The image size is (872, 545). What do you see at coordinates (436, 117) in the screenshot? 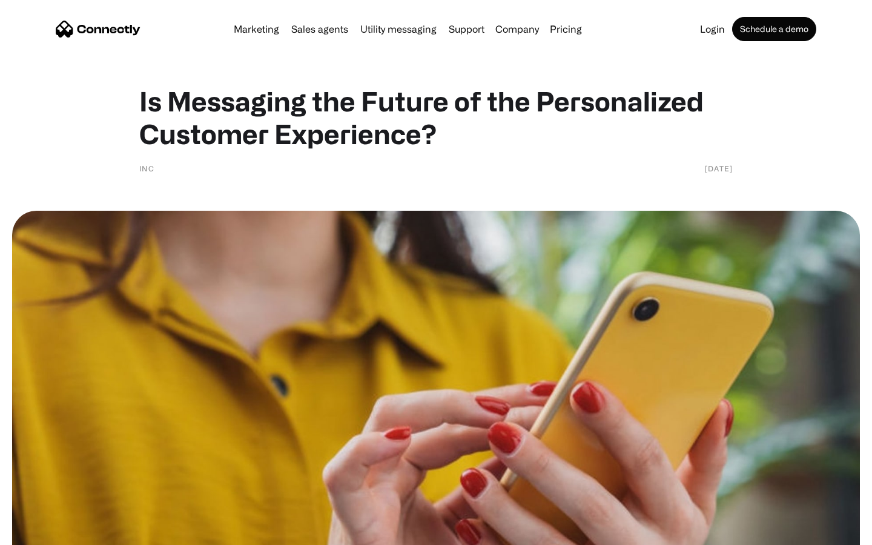
I see `h1: Is Messaging the Future of the Personalized Customer Experience?` at bounding box center [436, 117].